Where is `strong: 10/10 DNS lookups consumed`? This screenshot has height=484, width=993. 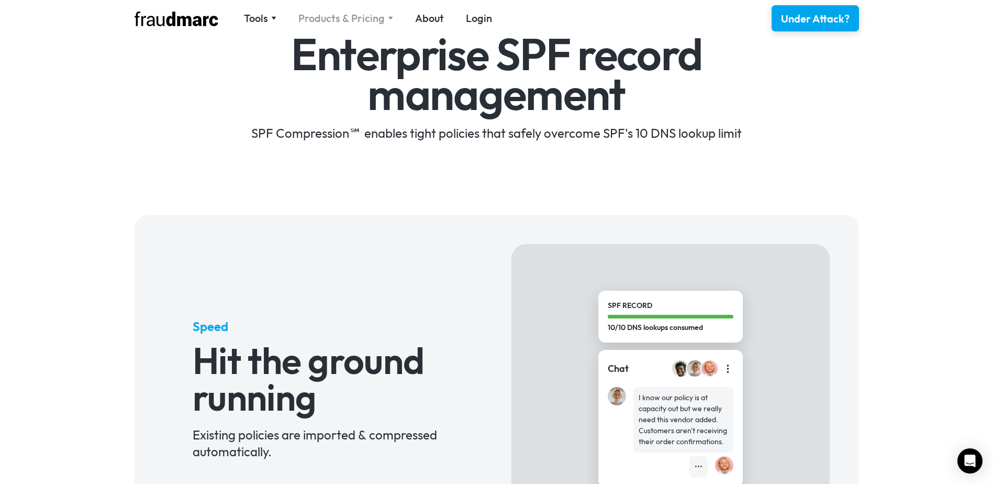 strong: 10/10 DNS lookups consumed is located at coordinates (655, 327).